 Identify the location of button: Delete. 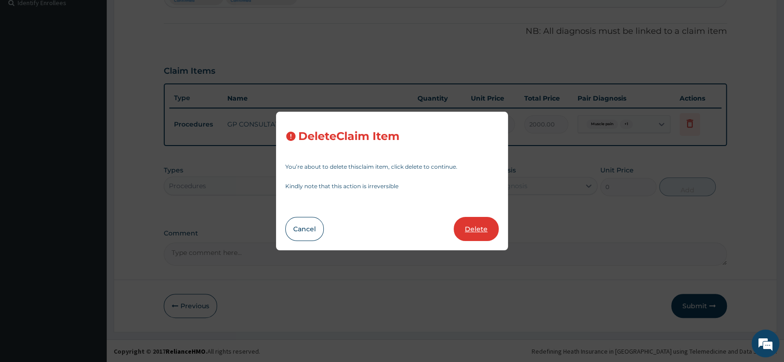
(476, 229).